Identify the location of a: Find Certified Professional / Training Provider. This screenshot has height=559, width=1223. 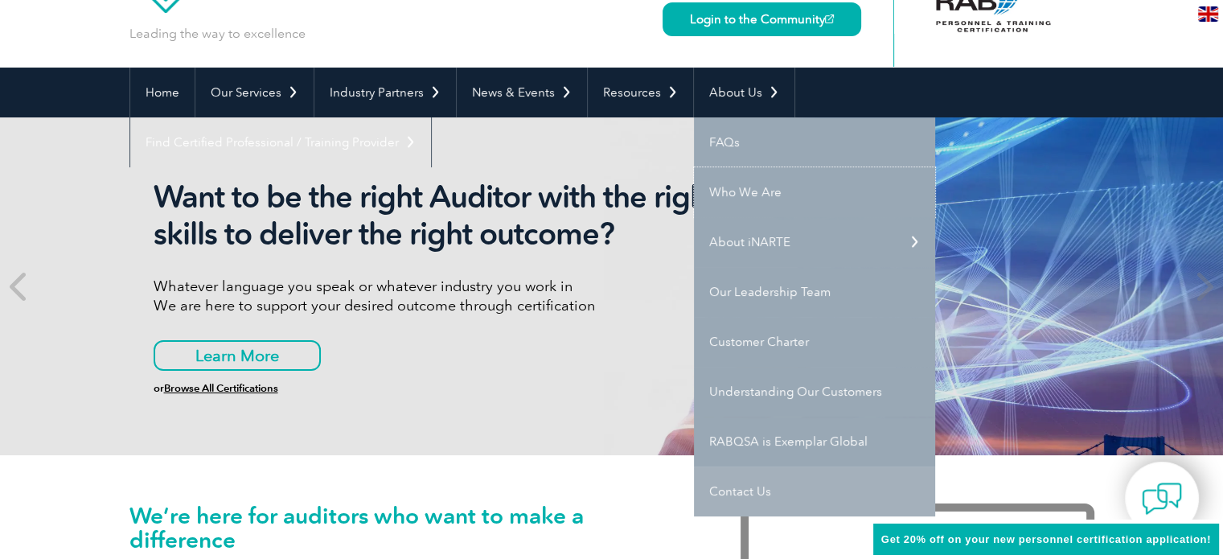
(281, 142).